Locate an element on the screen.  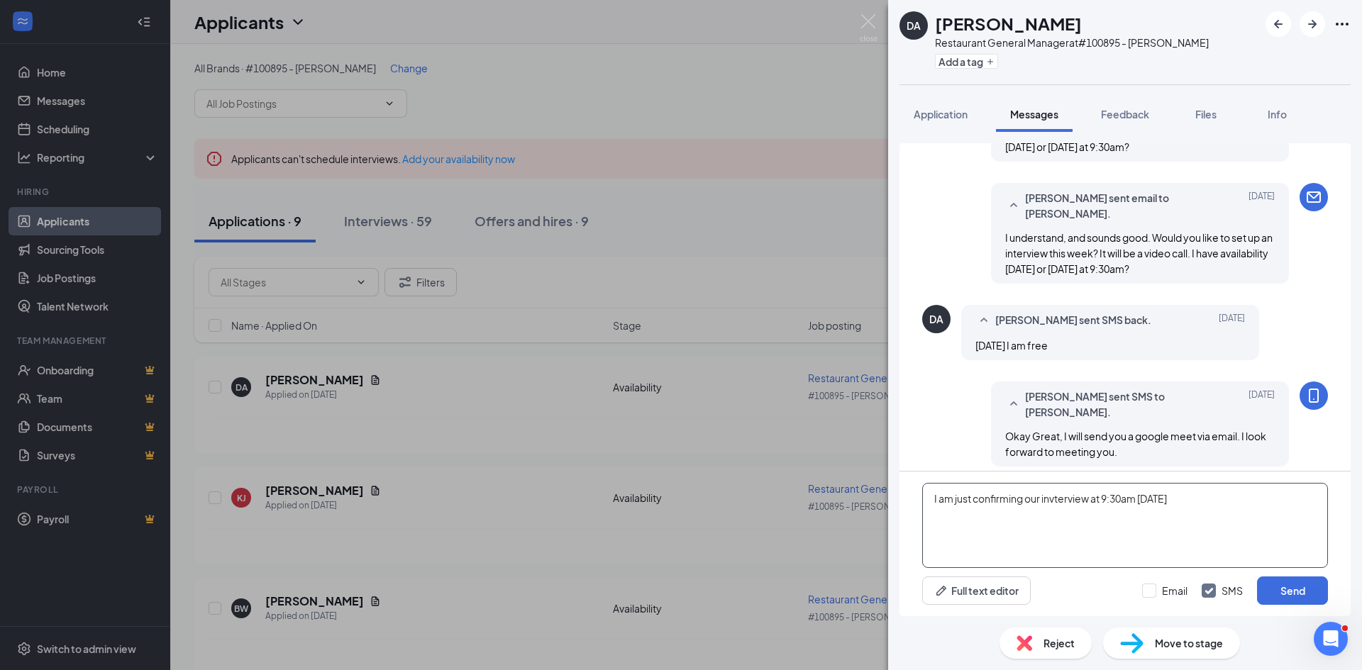
svg: ArrowRight is located at coordinates (1312, 24).